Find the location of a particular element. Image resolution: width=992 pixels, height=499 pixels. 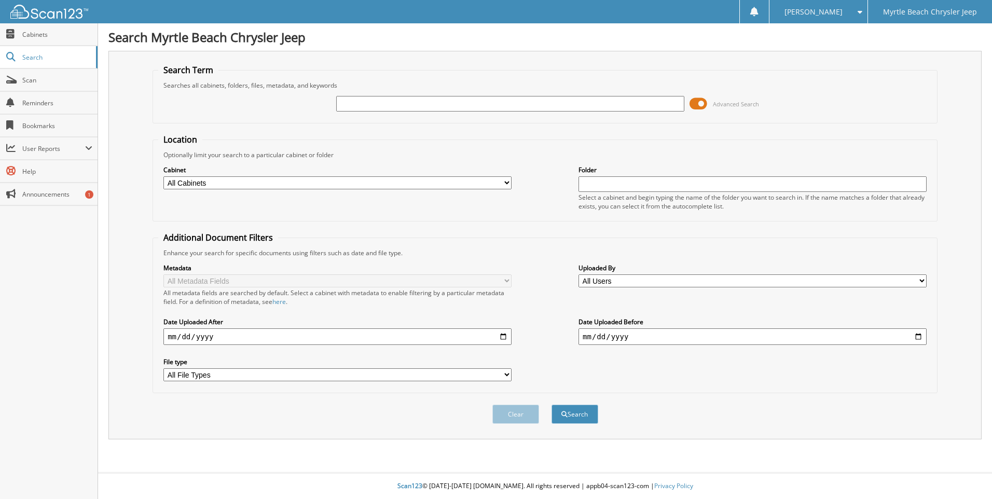

div: 1 is located at coordinates (89, 195).